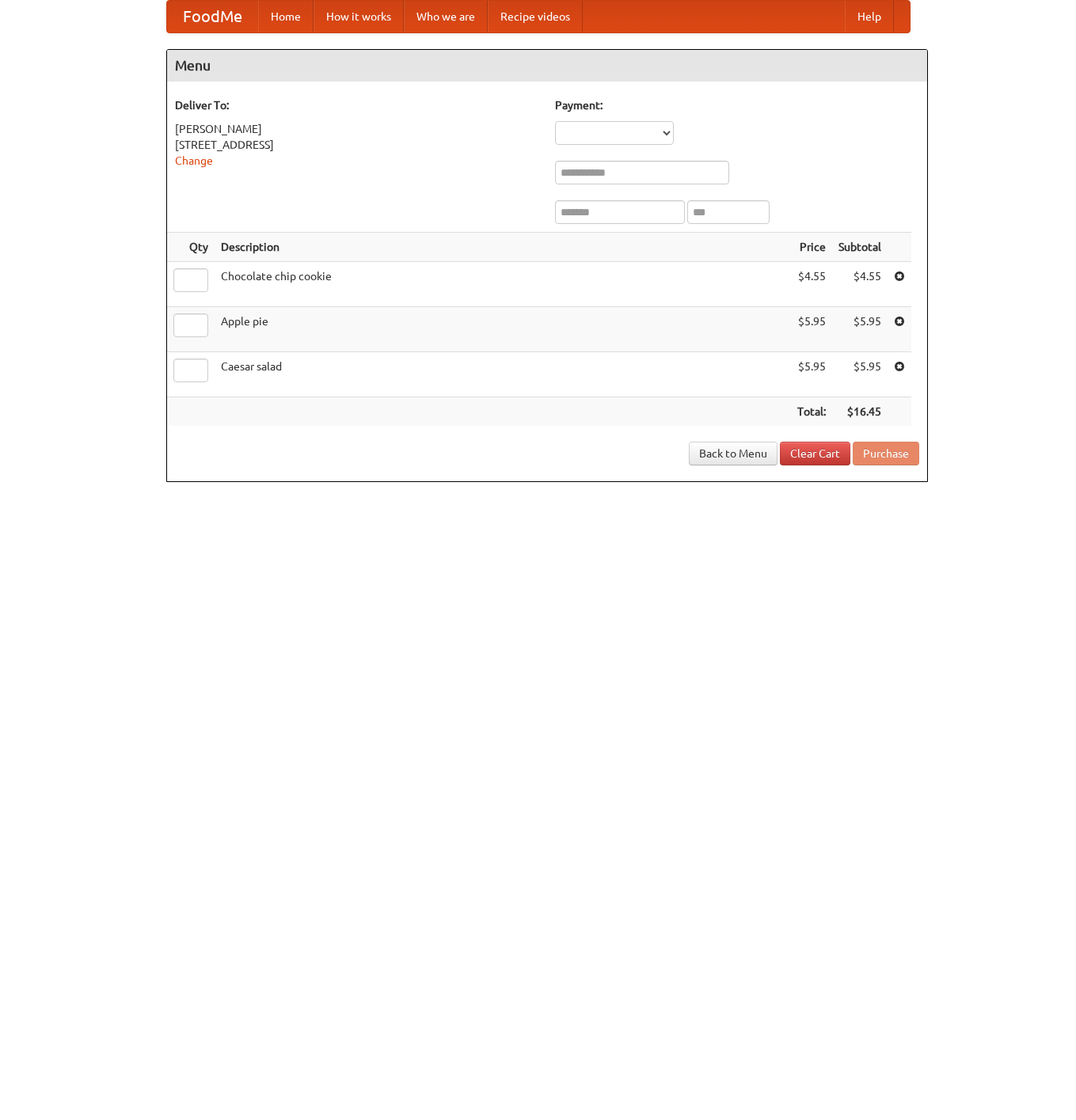  I want to click on th: Qty, so click(191, 247).